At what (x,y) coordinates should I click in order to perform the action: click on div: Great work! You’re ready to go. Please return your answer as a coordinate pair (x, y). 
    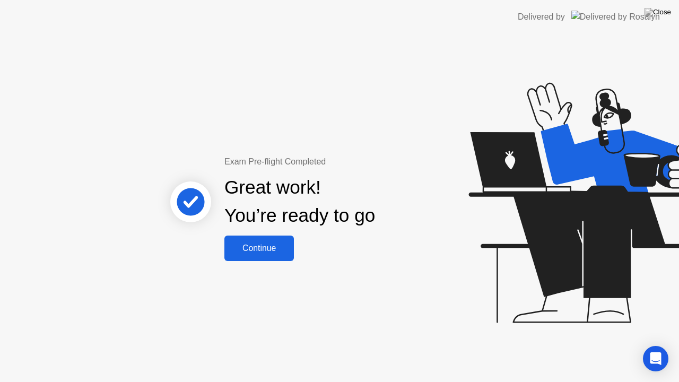
    Looking at the image, I should click on (300, 202).